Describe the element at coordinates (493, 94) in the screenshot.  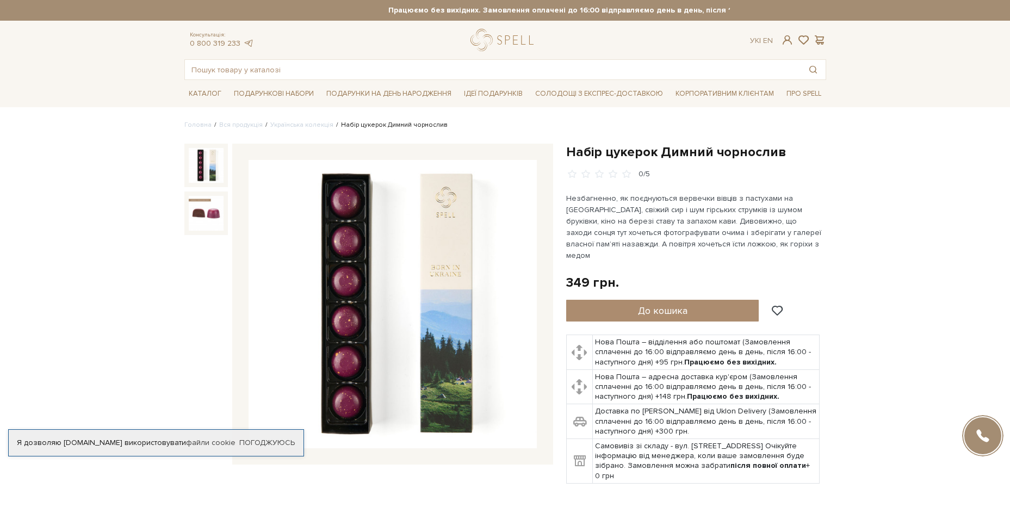
I see `span: Ідеї подарунків` at that location.